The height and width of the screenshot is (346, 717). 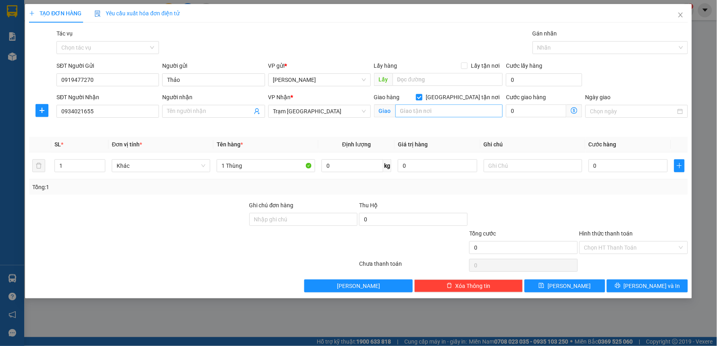 I want to click on input: Dọc đường, so click(x=448, y=79).